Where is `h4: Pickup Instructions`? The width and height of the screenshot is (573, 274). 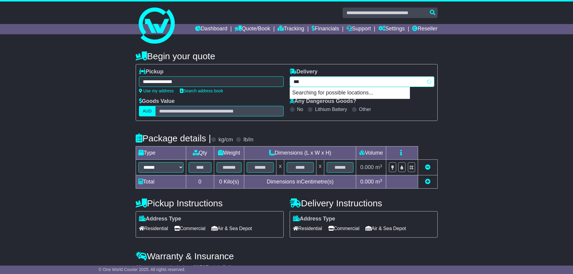
h4: Pickup Instructions is located at coordinates (210, 203).